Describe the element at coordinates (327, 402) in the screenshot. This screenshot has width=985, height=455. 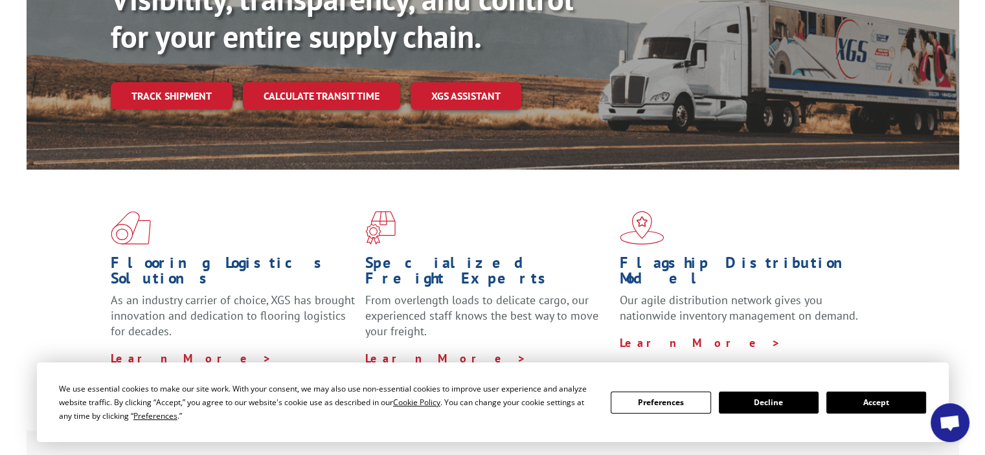
I see `div: We use essential cookies to make our site work. With your consent, we may also use non-essential ...` at that location.